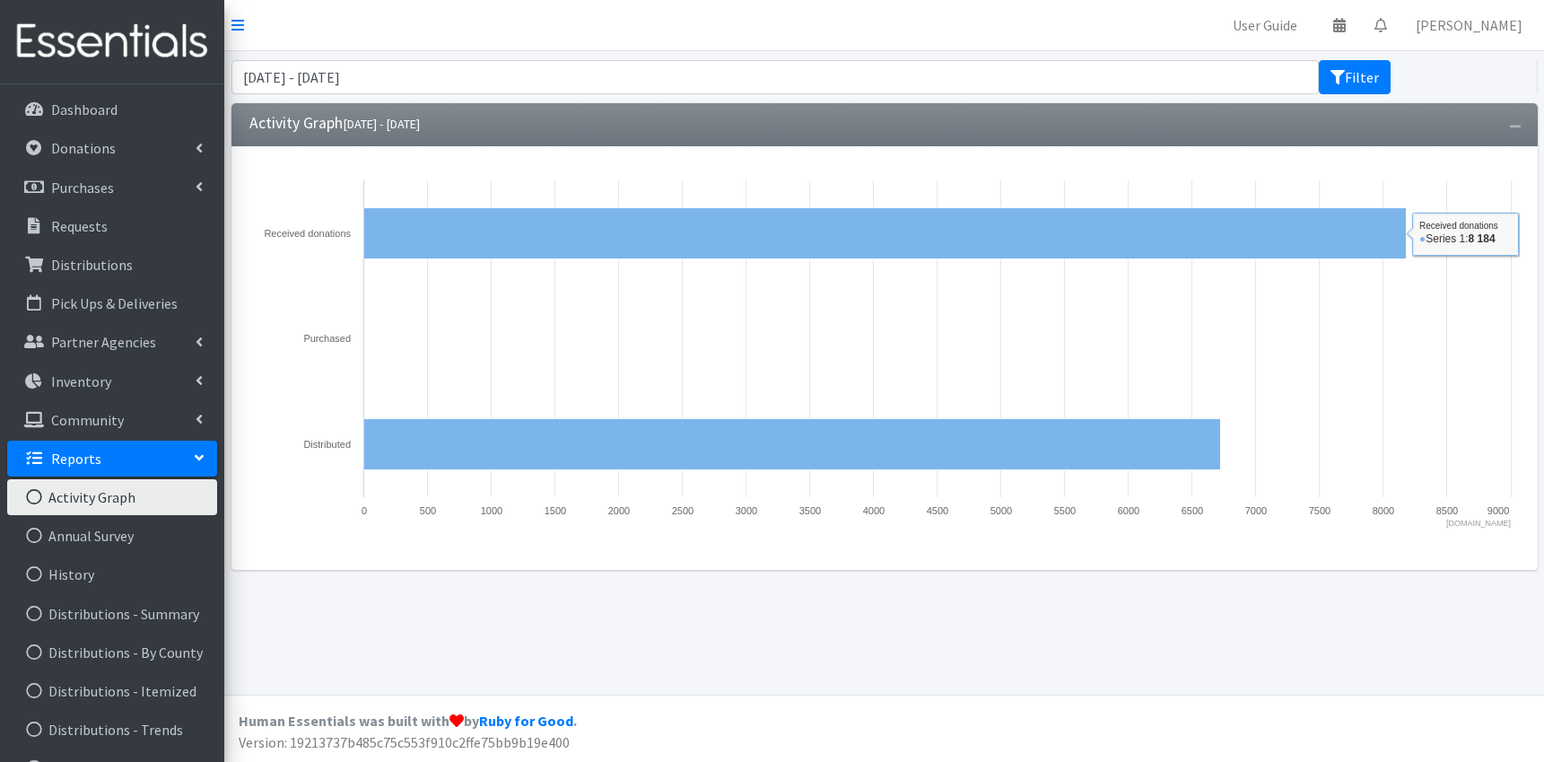 Image resolution: width=1544 pixels, height=762 pixels. Describe the element at coordinates (112, 381) in the screenshot. I see `a: Inventory` at that location.